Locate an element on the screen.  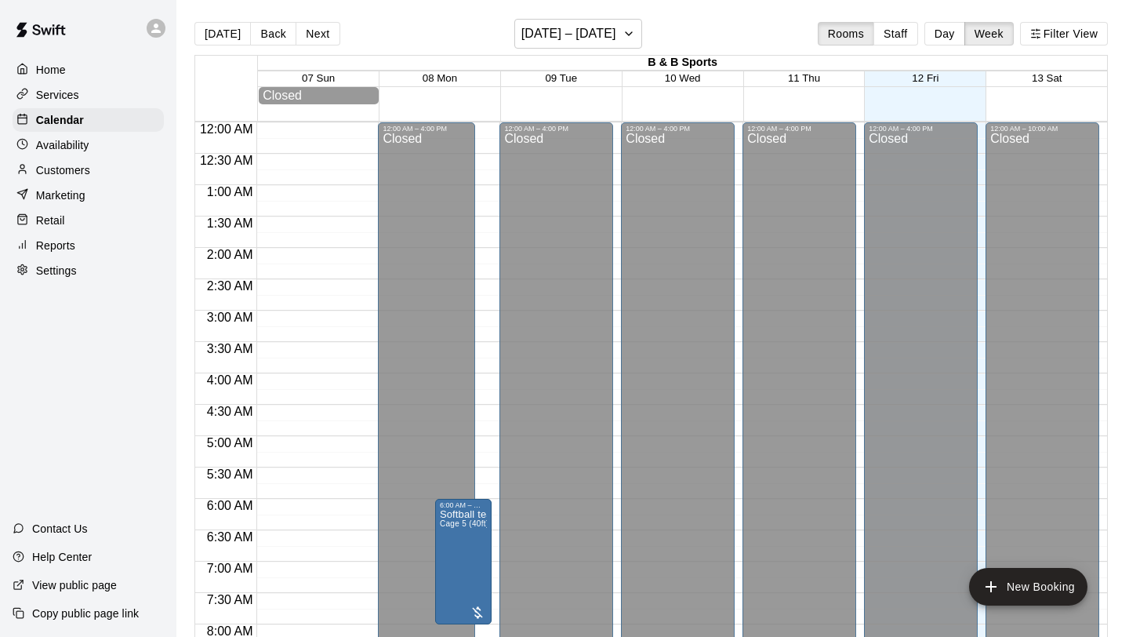
div: Reports is located at coordinates (88, 245).